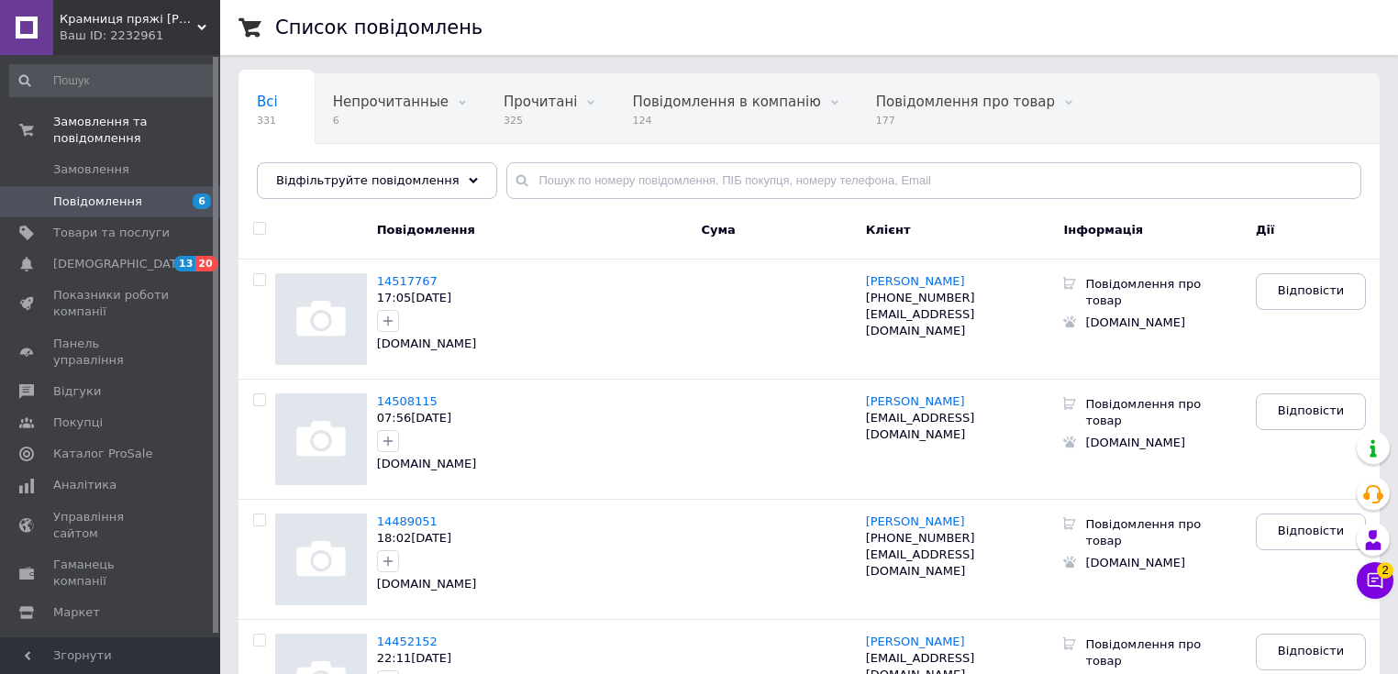 The height and width of the screenshot is (674, 1398). Describe the element at coordinates (128, 19) in the screenshot. I see `span: Крамниця пряжі Фея` at that location.